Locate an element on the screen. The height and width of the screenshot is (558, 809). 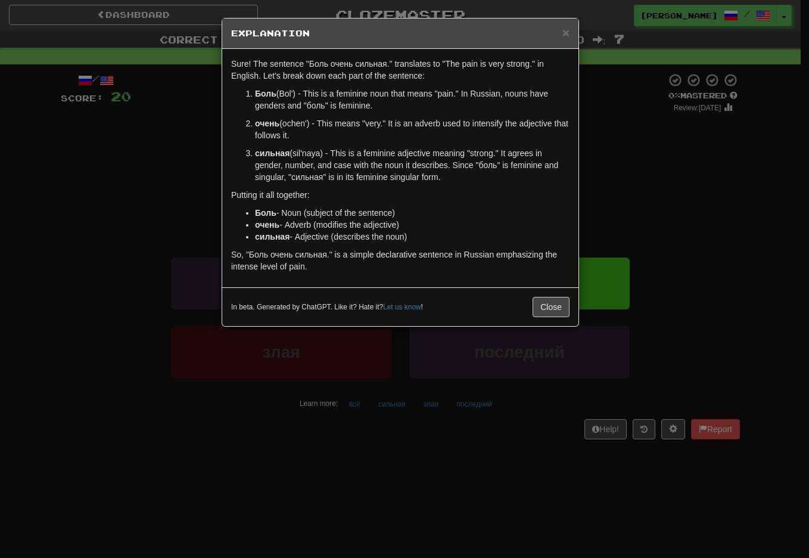
li: - Noun (subject of the sentence) is located at coordinates (412, 213).